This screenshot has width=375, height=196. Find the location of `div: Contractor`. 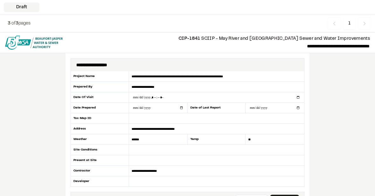

div: Contractor is located at coordinates (100, 171).